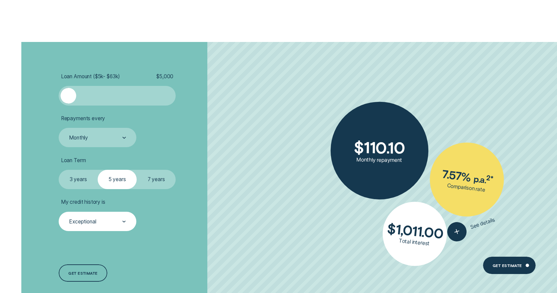 This screenshot has height=293, width=557. What do you see at coordinates (78, 138) in the screenshot?
I see `div: Monthly` at bounding box center [78, 138].